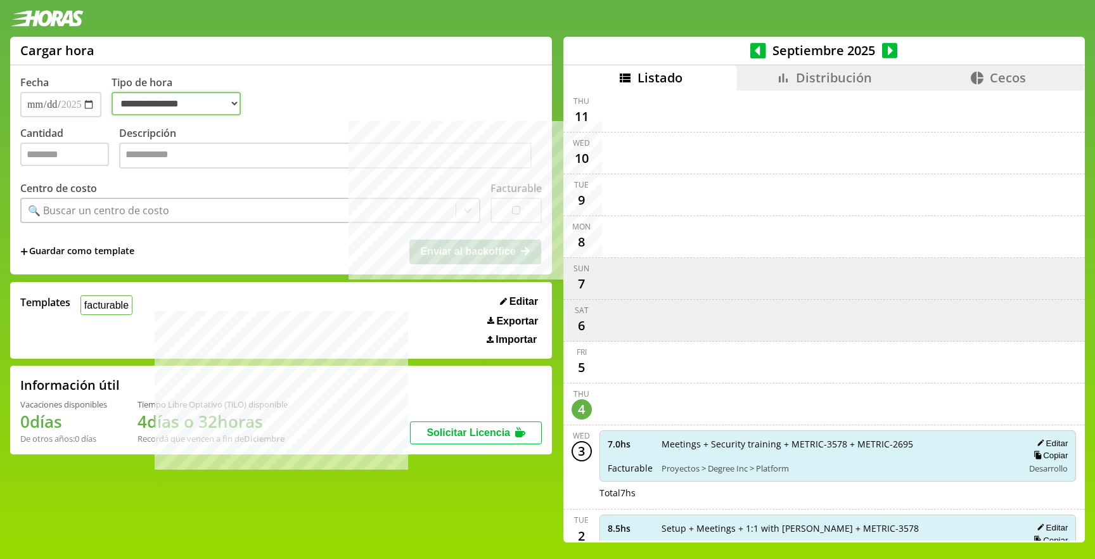 The height and width of the screenshot is (559, 1095). I want to click on span: Cecos, so click(1008, 77).